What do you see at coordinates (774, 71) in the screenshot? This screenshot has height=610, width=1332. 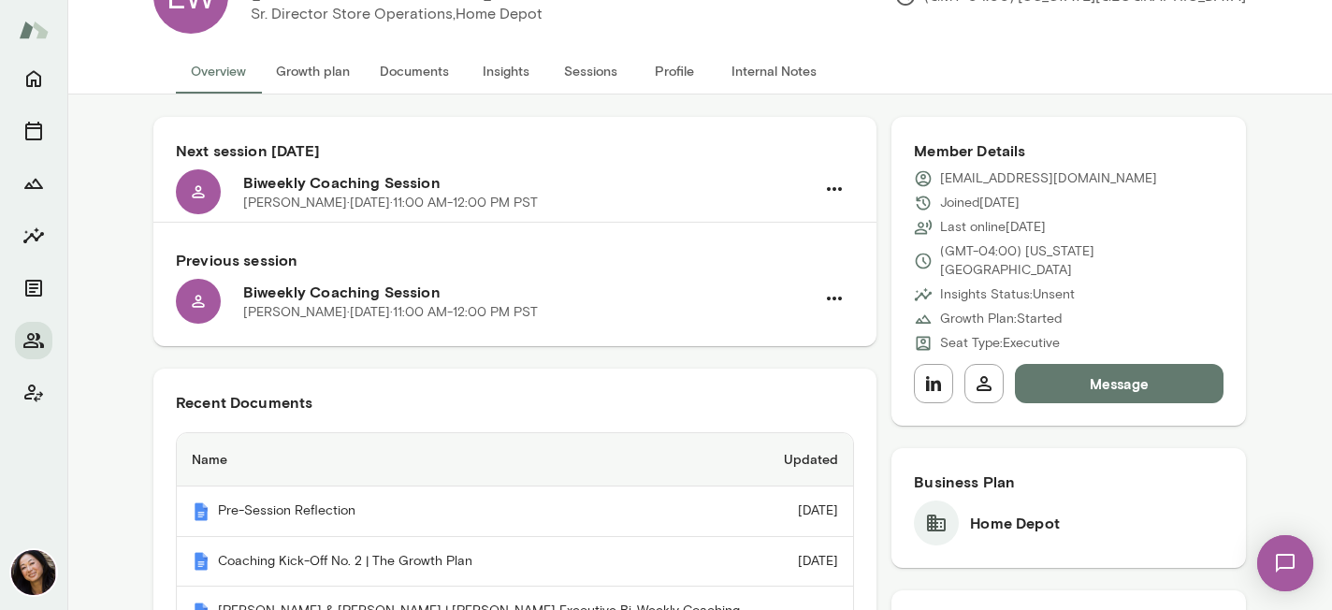 I see `button: Internal Notes` at bounding box center [774, 71].